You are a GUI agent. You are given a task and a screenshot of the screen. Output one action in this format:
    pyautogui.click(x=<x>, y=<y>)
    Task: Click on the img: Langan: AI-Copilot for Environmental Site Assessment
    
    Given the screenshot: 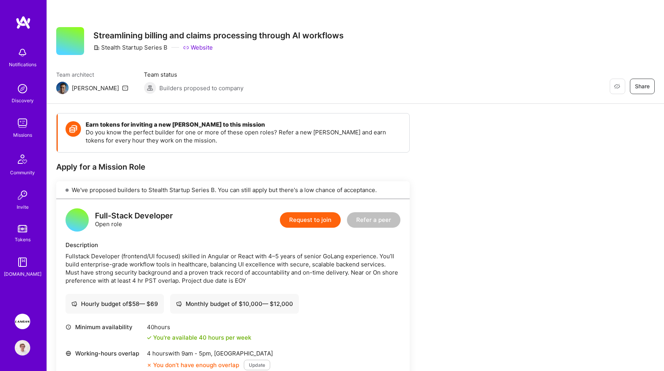 What is the action you would take?
    pyautogui.click(x=22, y=322)
    